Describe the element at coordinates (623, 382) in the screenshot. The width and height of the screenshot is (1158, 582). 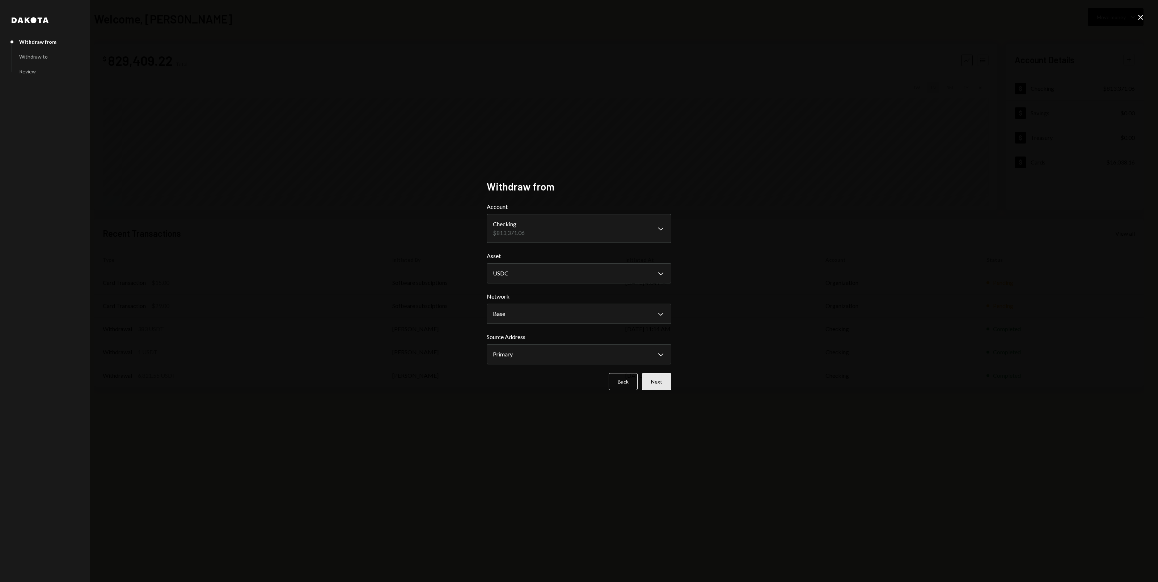
I see `button: Back` at that location.